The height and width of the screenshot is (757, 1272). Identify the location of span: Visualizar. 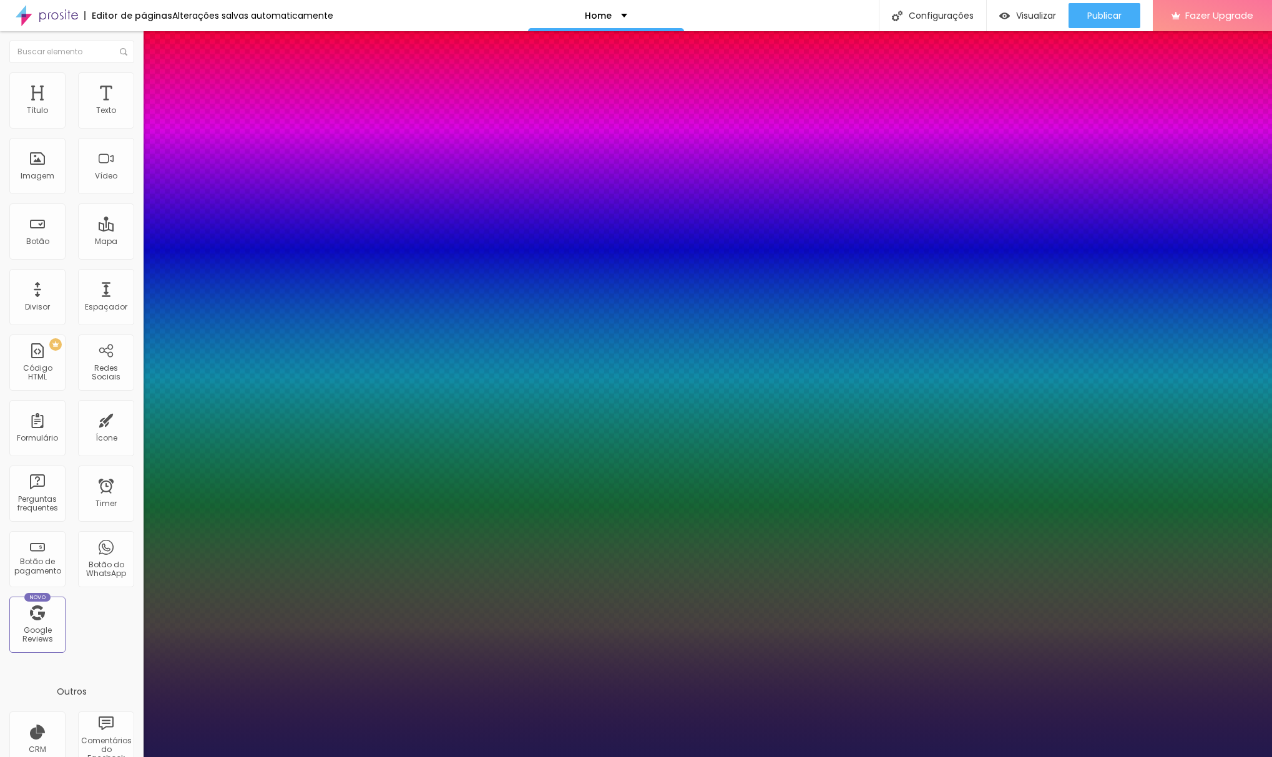
(1036, 16).